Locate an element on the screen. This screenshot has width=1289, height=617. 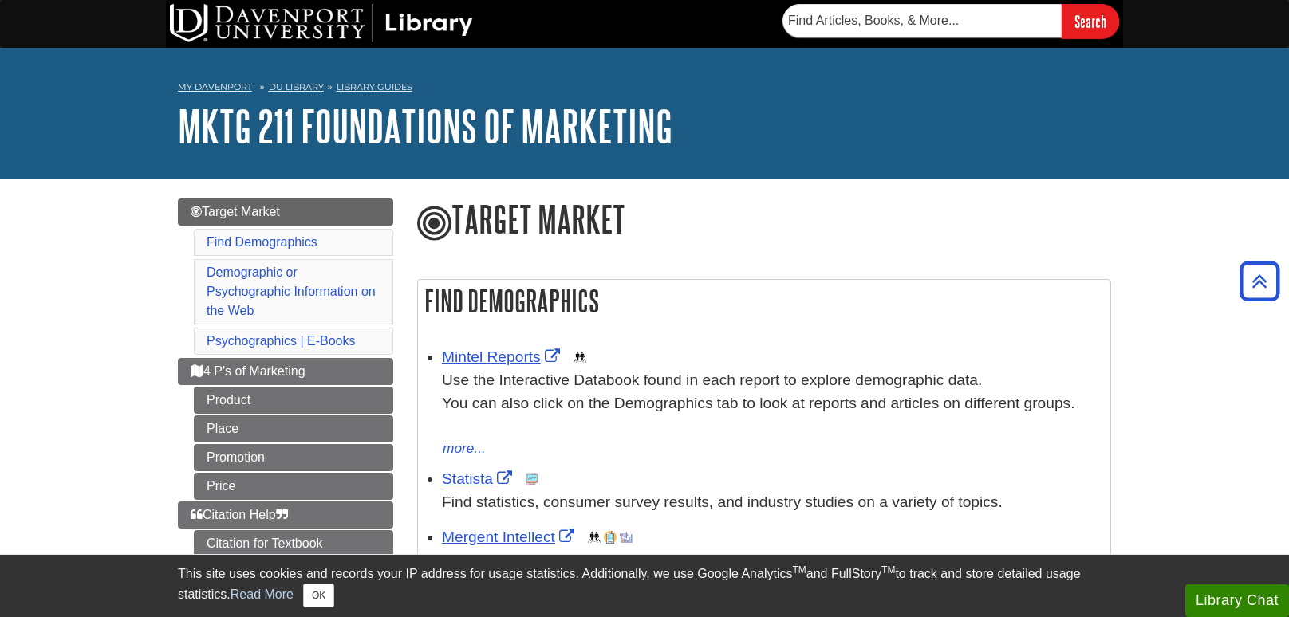
a: 4 P's of Marketing is located at coordinates (286, 372).